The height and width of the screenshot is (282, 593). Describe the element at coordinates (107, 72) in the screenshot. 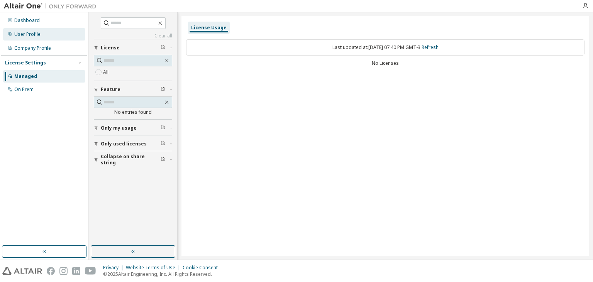

I see `label: All` at that location.